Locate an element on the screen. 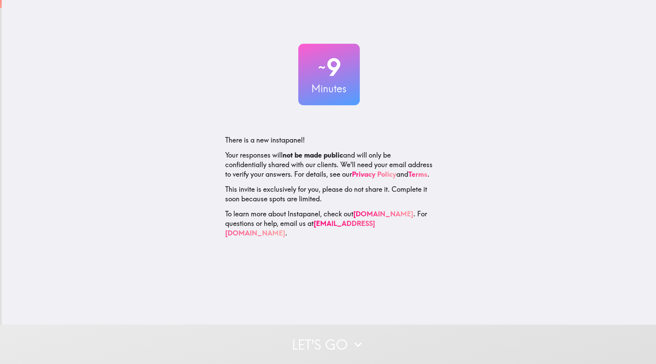  b: not be made public is located at coordinates (313, 155).